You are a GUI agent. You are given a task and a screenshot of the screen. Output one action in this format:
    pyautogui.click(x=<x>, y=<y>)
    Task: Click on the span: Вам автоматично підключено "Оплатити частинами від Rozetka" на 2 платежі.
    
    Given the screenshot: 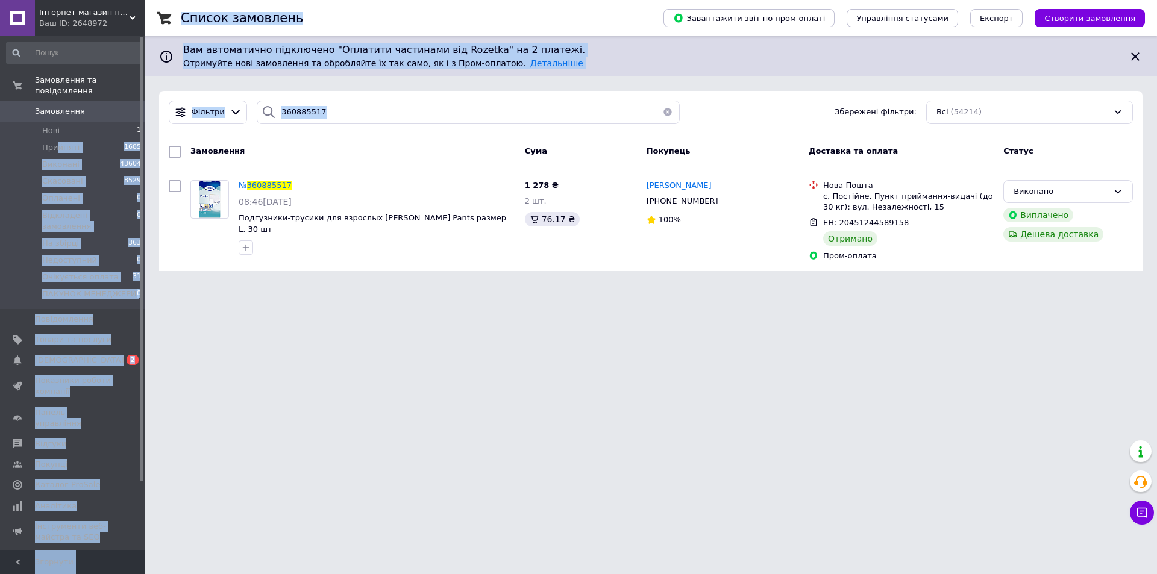 What is the action you would take?
    pyautogui.click(x=651, y=50)
    